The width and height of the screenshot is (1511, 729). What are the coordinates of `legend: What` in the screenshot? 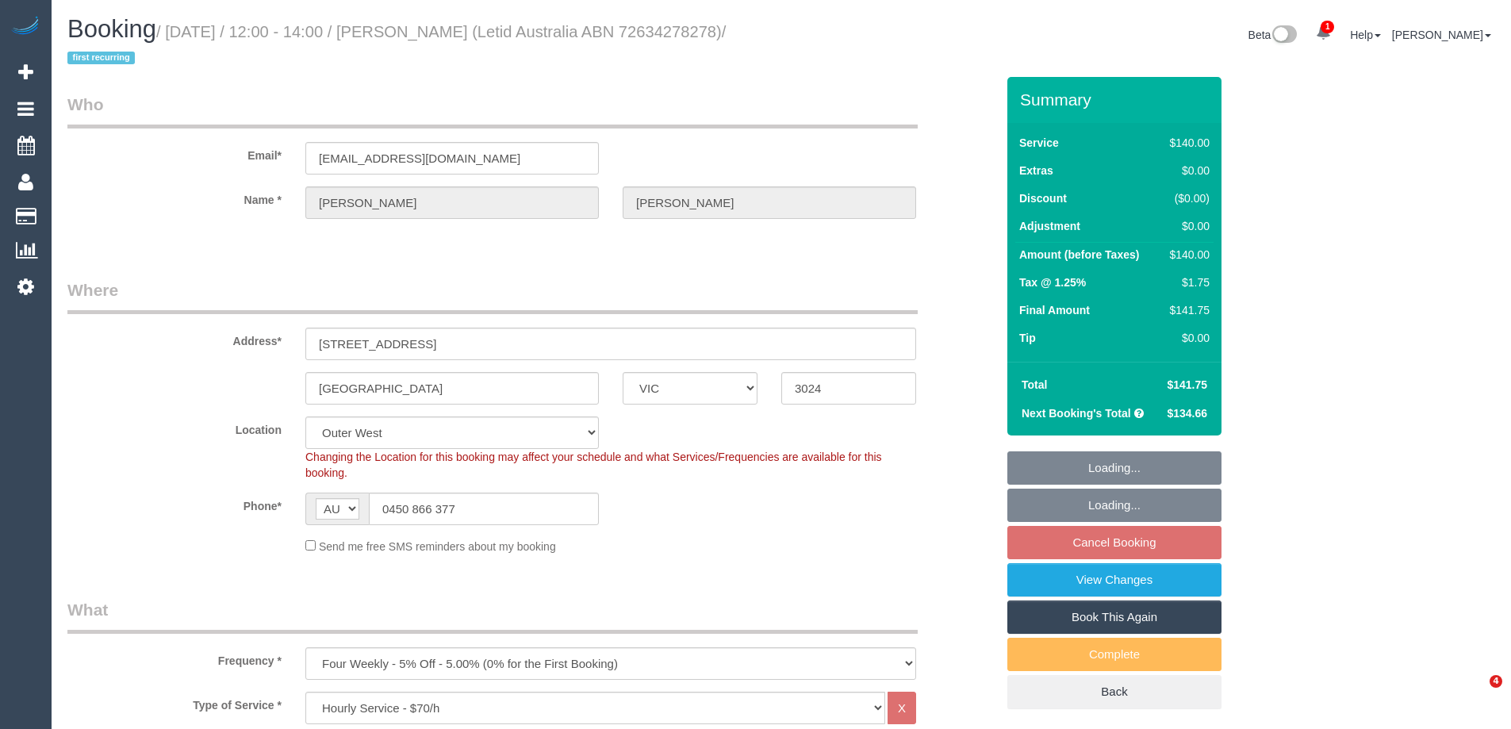 It's located at (493, 616).